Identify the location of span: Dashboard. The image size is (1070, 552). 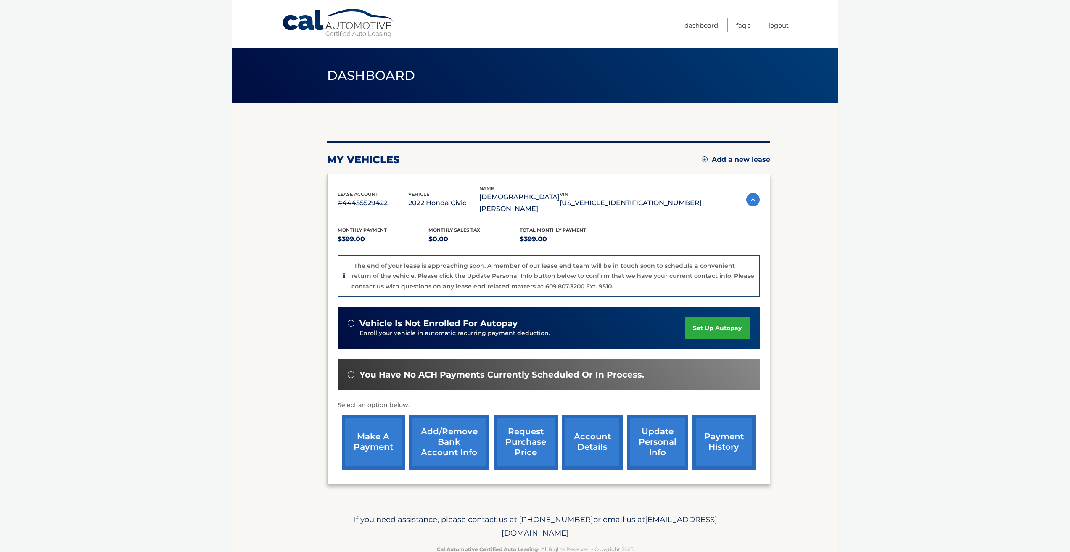
(371, 75).